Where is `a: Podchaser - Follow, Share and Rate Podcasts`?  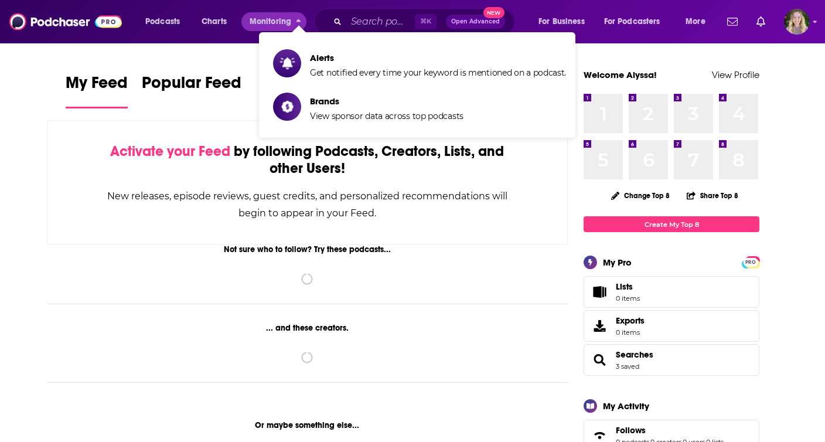
a: Podchaser - Follow, Share and Rate Podcasts is located at coordinates (66, 22).